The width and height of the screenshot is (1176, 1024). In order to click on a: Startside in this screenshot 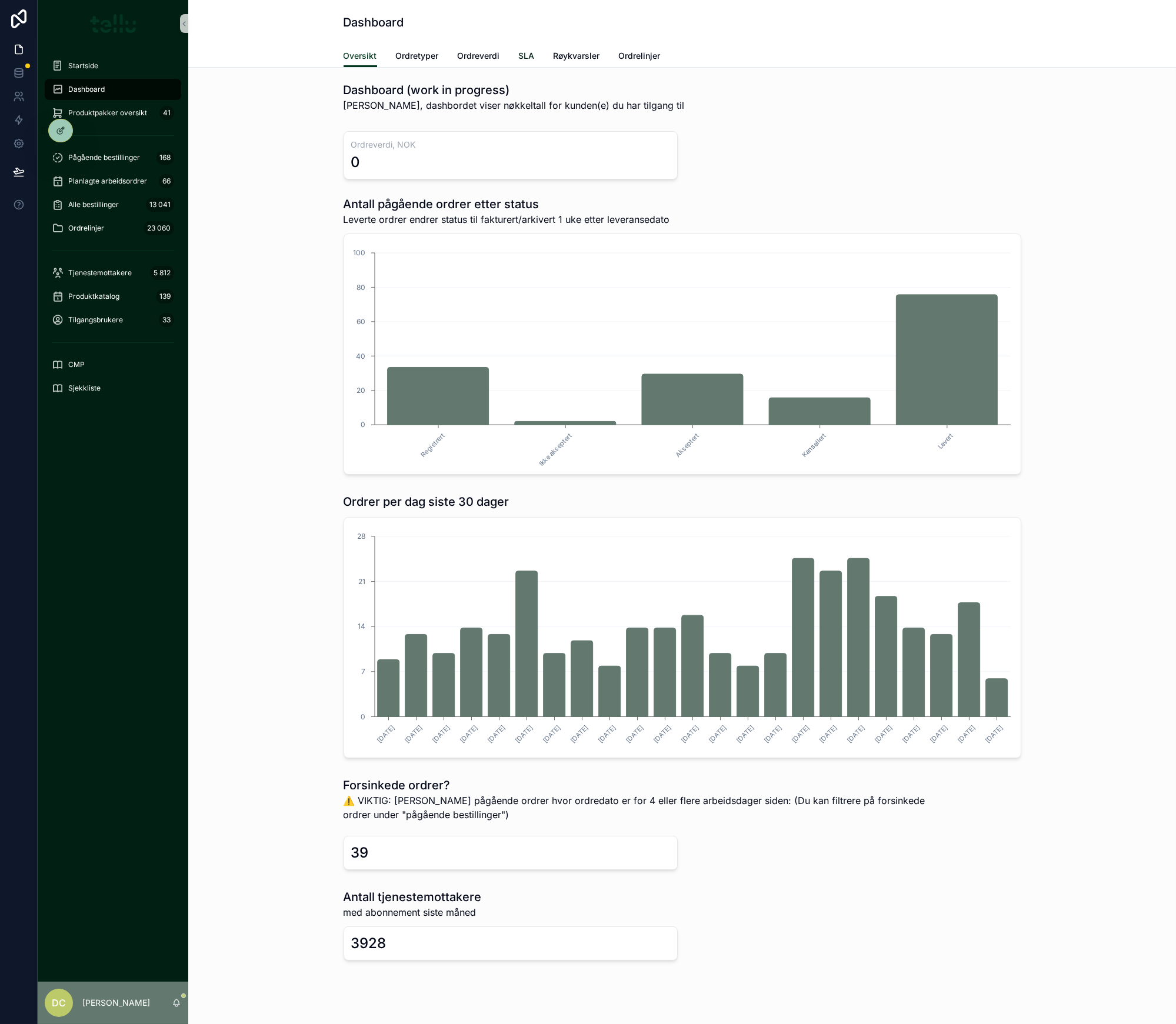, I will do `click(113, 66)`.